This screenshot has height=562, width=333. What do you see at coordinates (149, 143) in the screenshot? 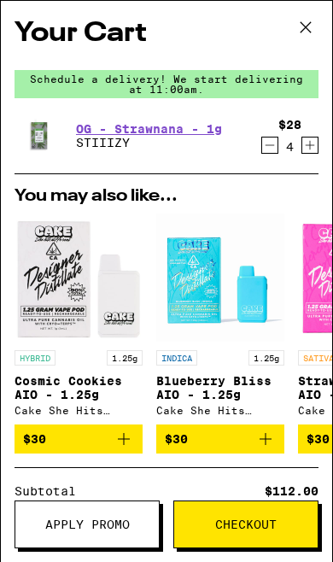
I see `p: STIIIZY` at bounding box center [149, 143].